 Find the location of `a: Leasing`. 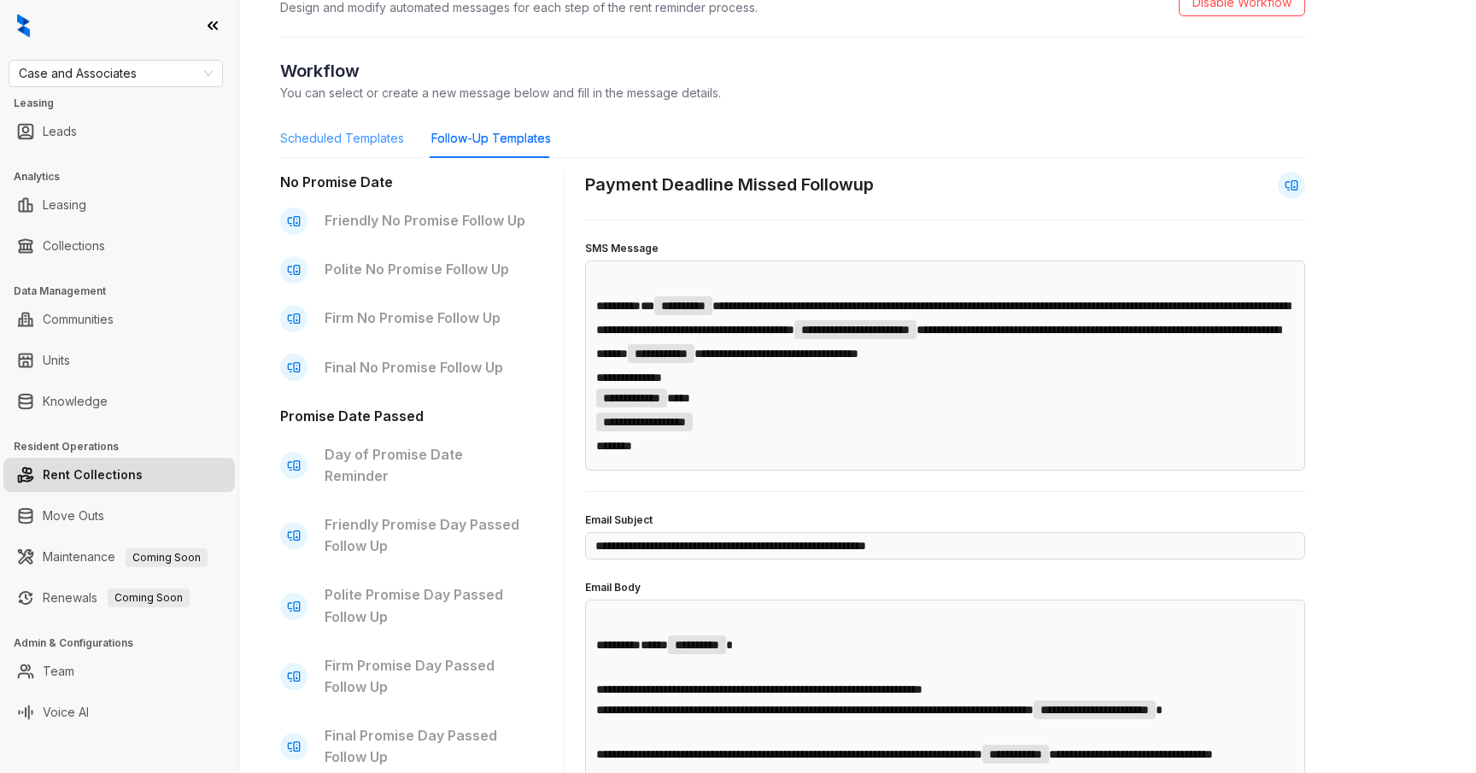

a: Leasing is located at coordinates (64, 205).